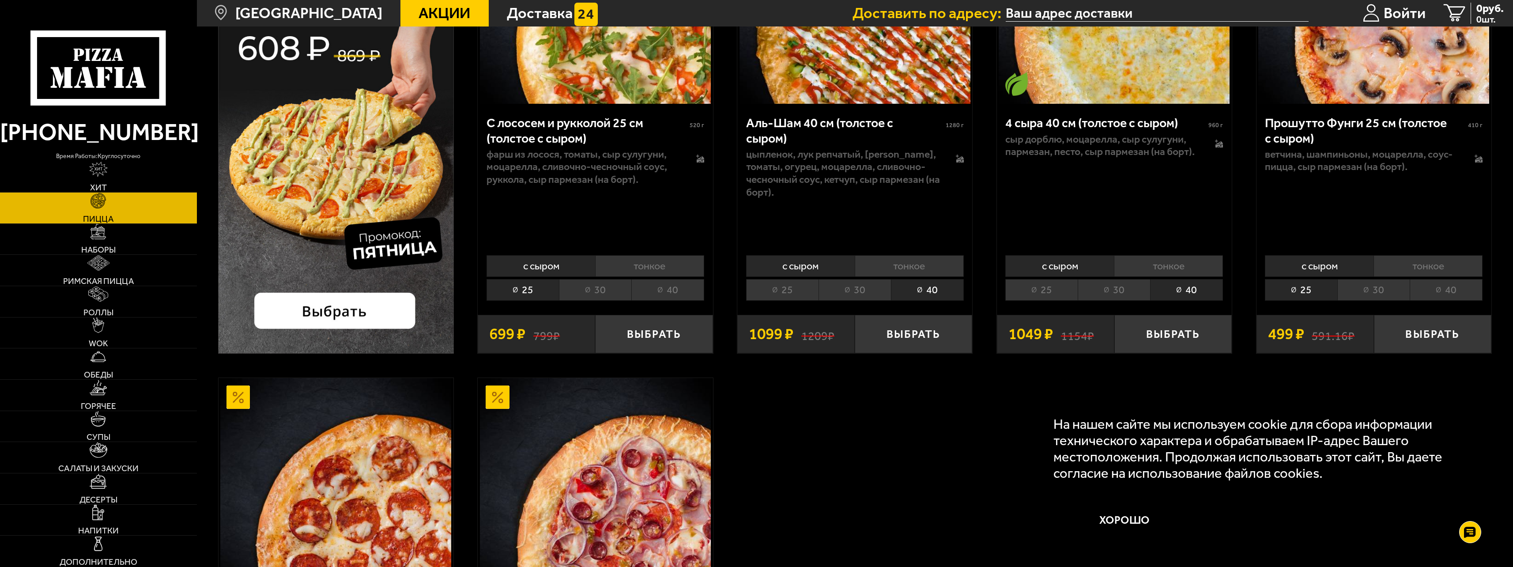 The width and height of the screenshot is (1513, 567). Describe the element at coordinates (1405, 13) in the screenshot. I see `span: Войти` at that location.